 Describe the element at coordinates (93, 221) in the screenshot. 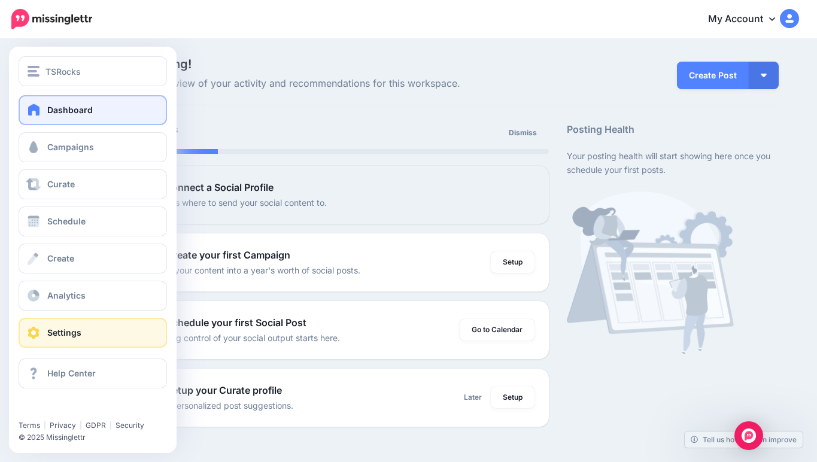

I see `a: Schedule` at that location.